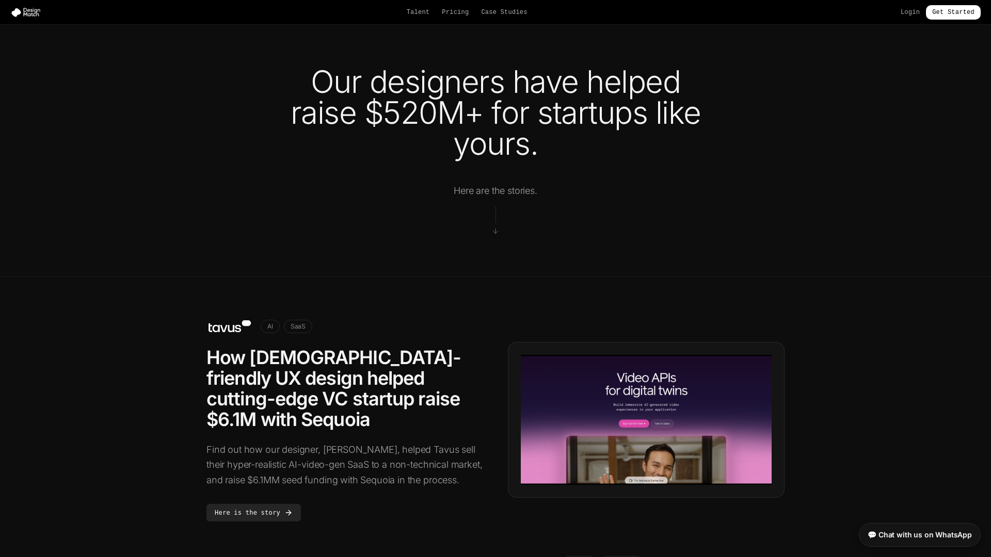 The height and width of the screenshot is (557, 991). Describe the element at coordinates (298, 327) in the screenshot. I see `span: SaaS` at that location.